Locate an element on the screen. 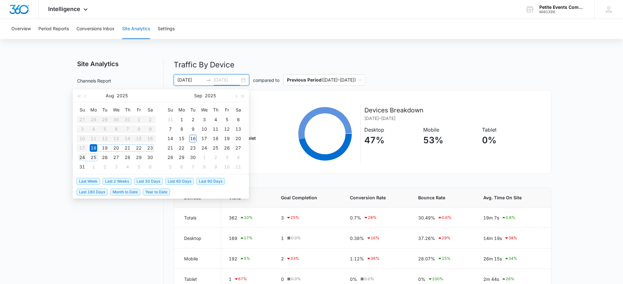 This screenshot has height=284, width=623. div: 29 is located at coordinates (139, 157).